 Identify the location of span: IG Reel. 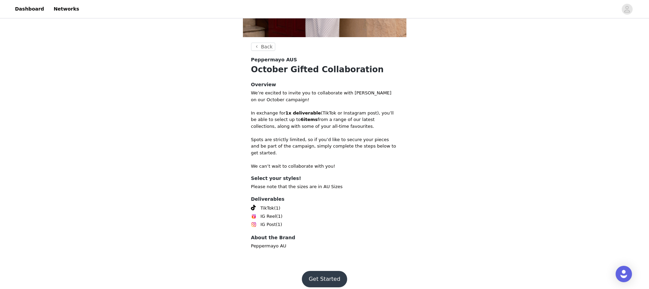
(268, 216).